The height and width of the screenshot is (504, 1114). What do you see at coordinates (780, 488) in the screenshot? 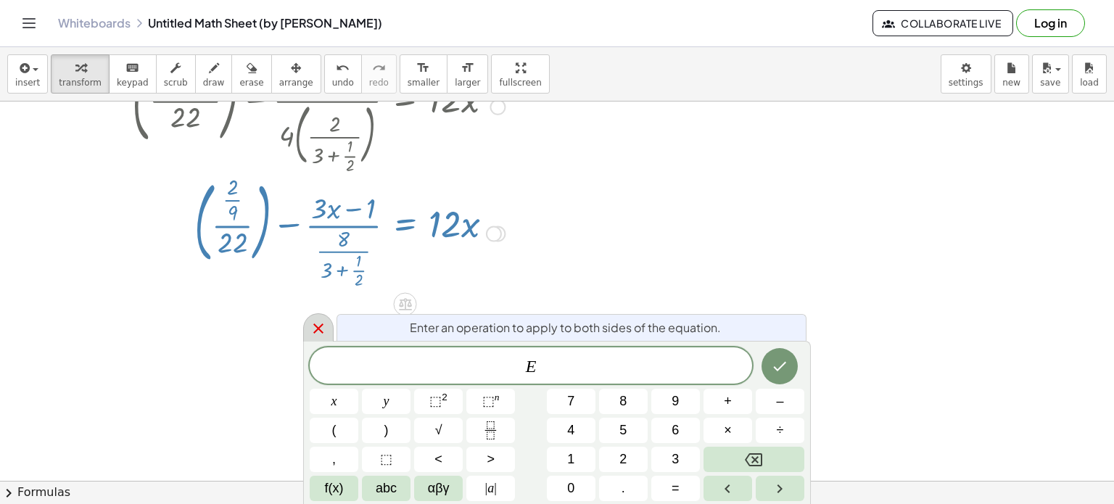
I see `button: Right arrow` at bounding box center [780, 488].